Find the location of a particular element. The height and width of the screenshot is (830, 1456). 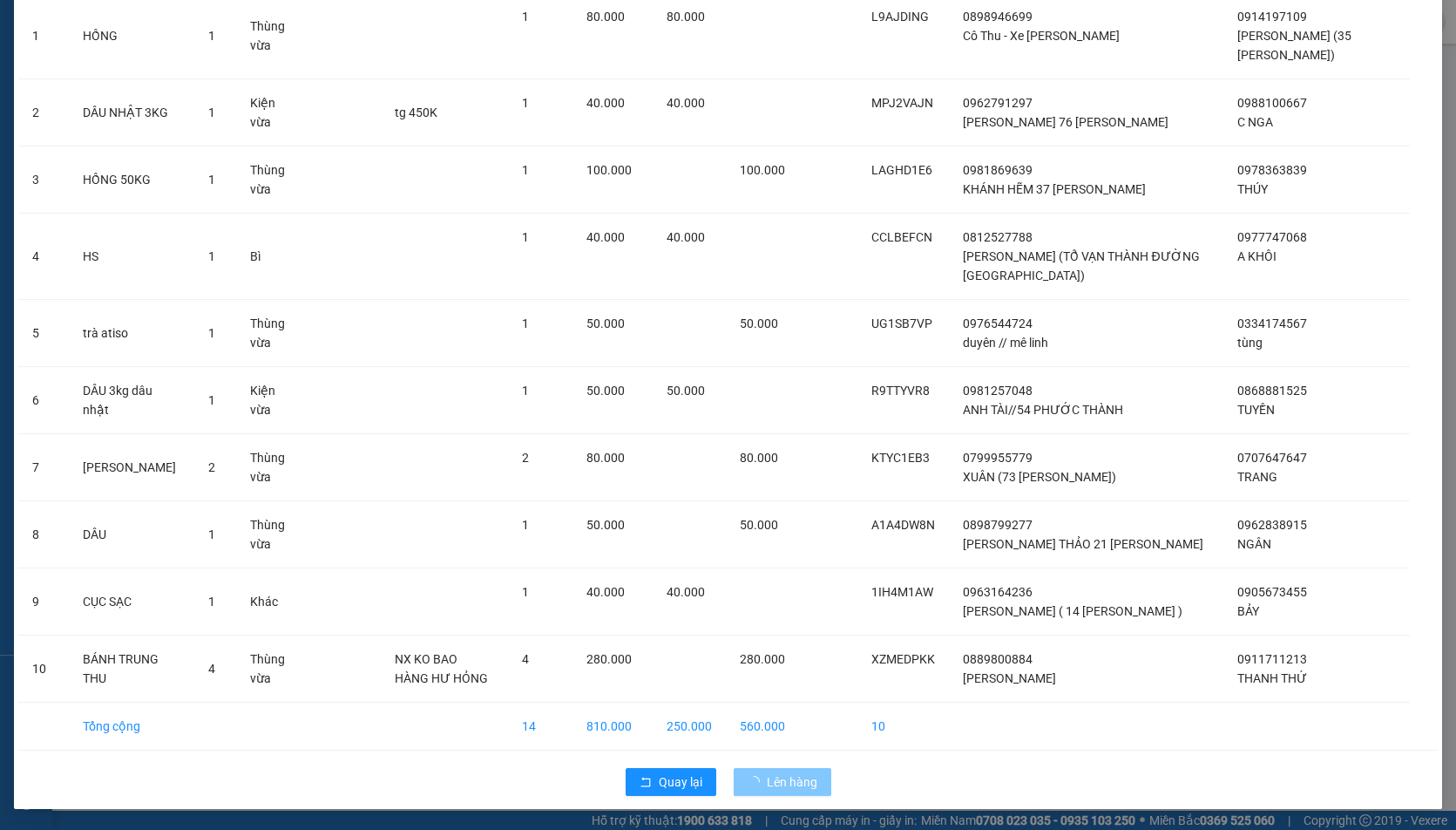

button: Lên hàng is located at coordinates (782, 782).